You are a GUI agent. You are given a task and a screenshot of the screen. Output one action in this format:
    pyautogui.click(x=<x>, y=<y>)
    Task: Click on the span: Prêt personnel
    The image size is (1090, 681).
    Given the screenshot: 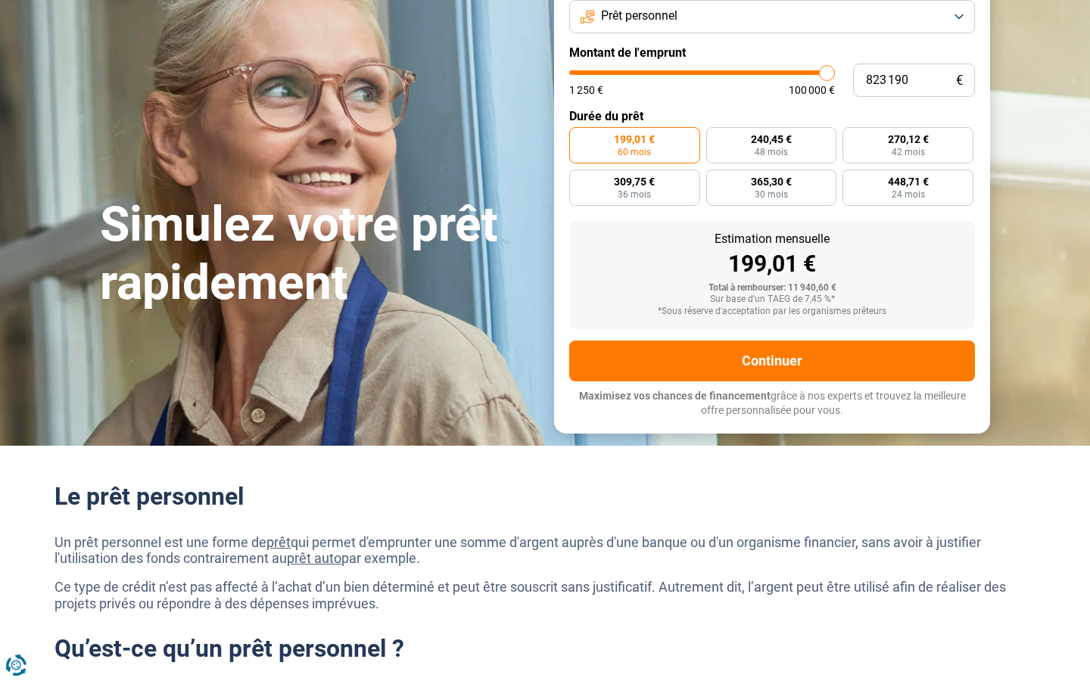 What is the action you would take?
    pyautogui.click(x=639, y=16)
    